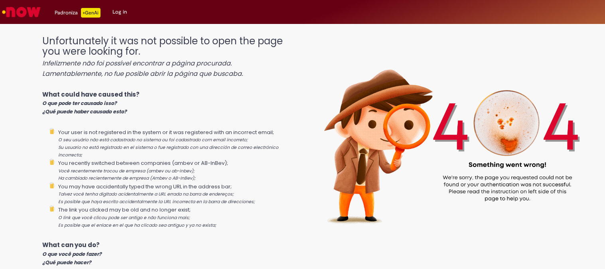  What do you see at coordinates (177, 143) in the screenshot?
I see `li: Your user is not registered in the system or it was registered with an incorrect email;` at bounding box center [177, 143].